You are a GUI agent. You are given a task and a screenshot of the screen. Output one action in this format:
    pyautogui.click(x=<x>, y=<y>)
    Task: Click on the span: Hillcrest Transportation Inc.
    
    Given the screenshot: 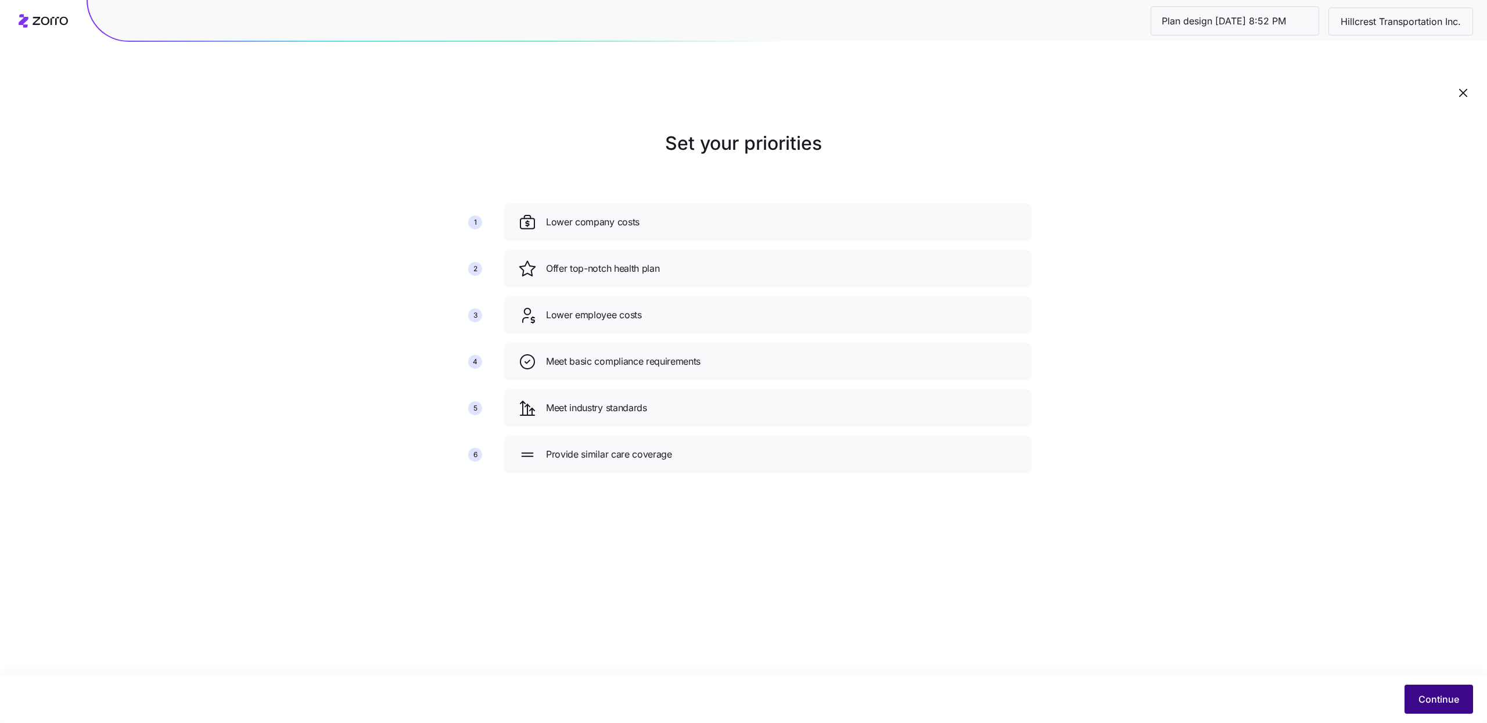 What is the action you would take?
    pyautogui.click(x=1400, y=21)
    